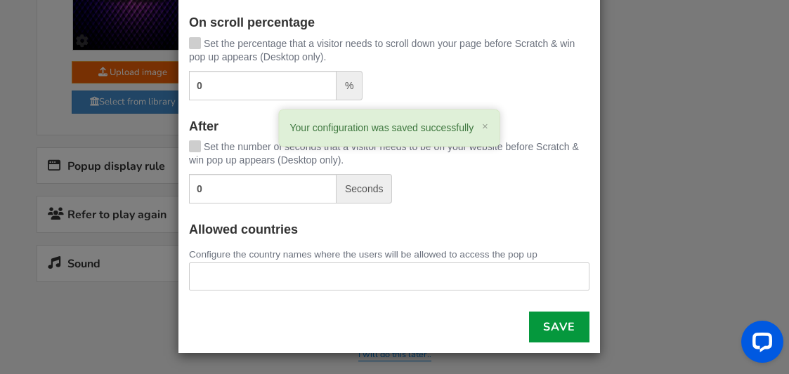 Image resolution: width=789 pixels, height=374 pixels. I want to click on span: Seconds, so click(364, 189).